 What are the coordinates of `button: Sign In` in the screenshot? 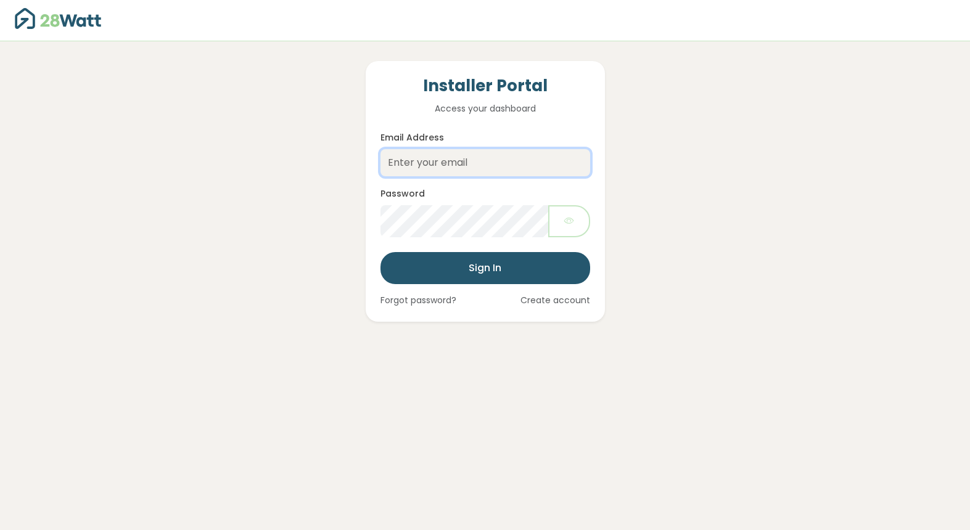 It's located at (485, 268).